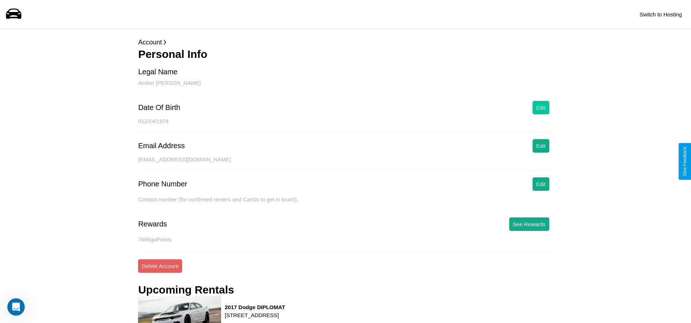 Image resolution: width=691 pixels, height=323 pixels. Describe the element at coordinates (152, 224) in the screenshot. I see `div: Rewards` at that location.